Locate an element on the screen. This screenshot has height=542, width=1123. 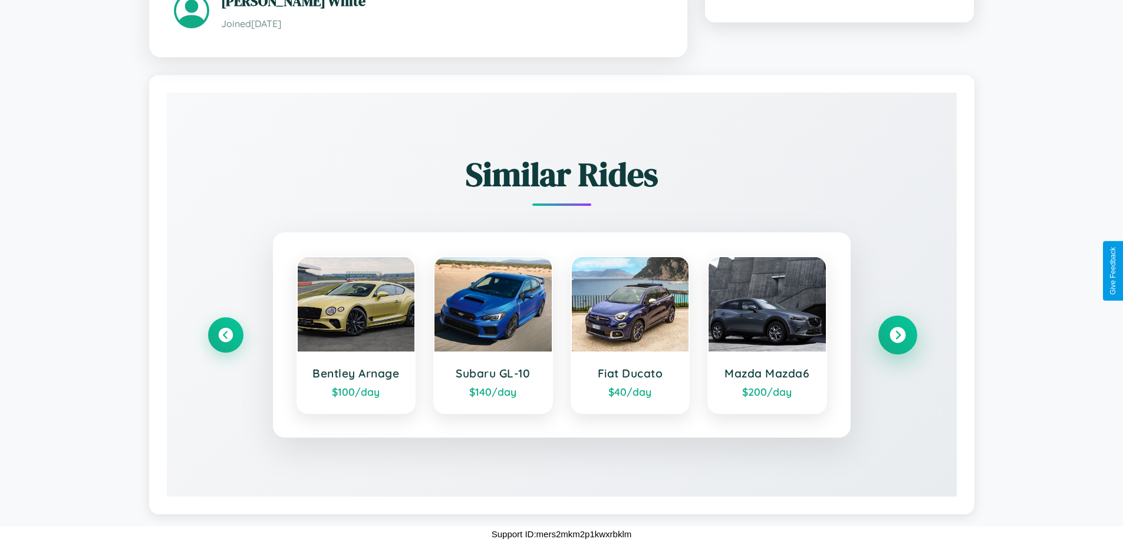
div: $ 200 /day is located at coordinates (767, 391).